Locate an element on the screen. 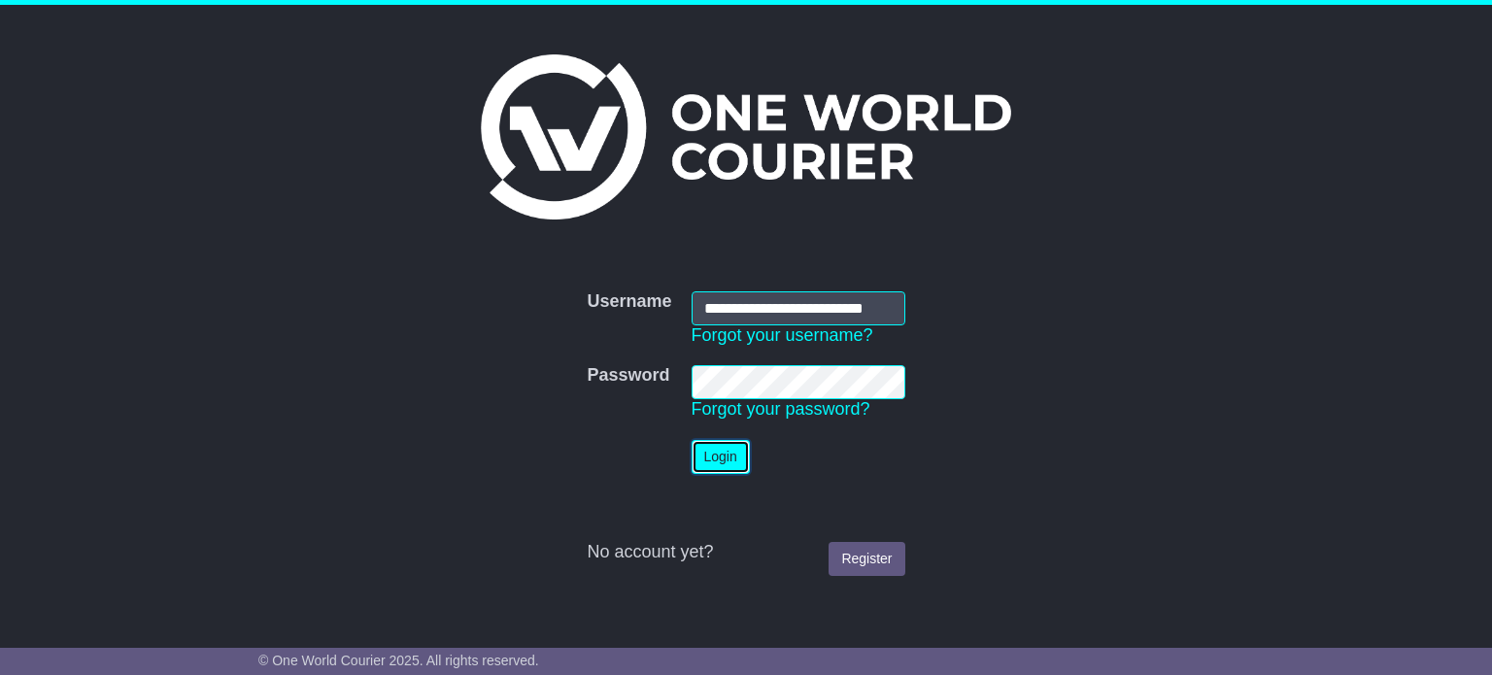 The width and height of the screenshot is (1492, 675). img: One World is located at coordinates (746, 137).